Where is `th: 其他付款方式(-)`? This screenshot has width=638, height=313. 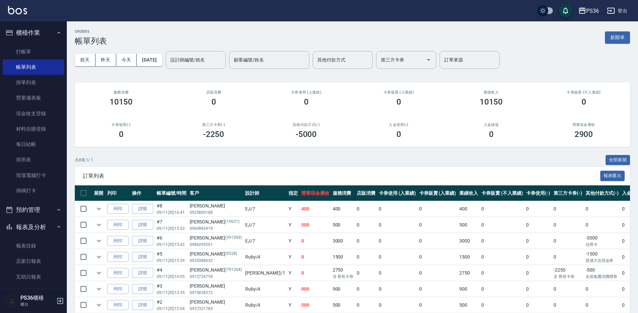
th: 其他付款方式(-) is located at coordinates (603, 193).